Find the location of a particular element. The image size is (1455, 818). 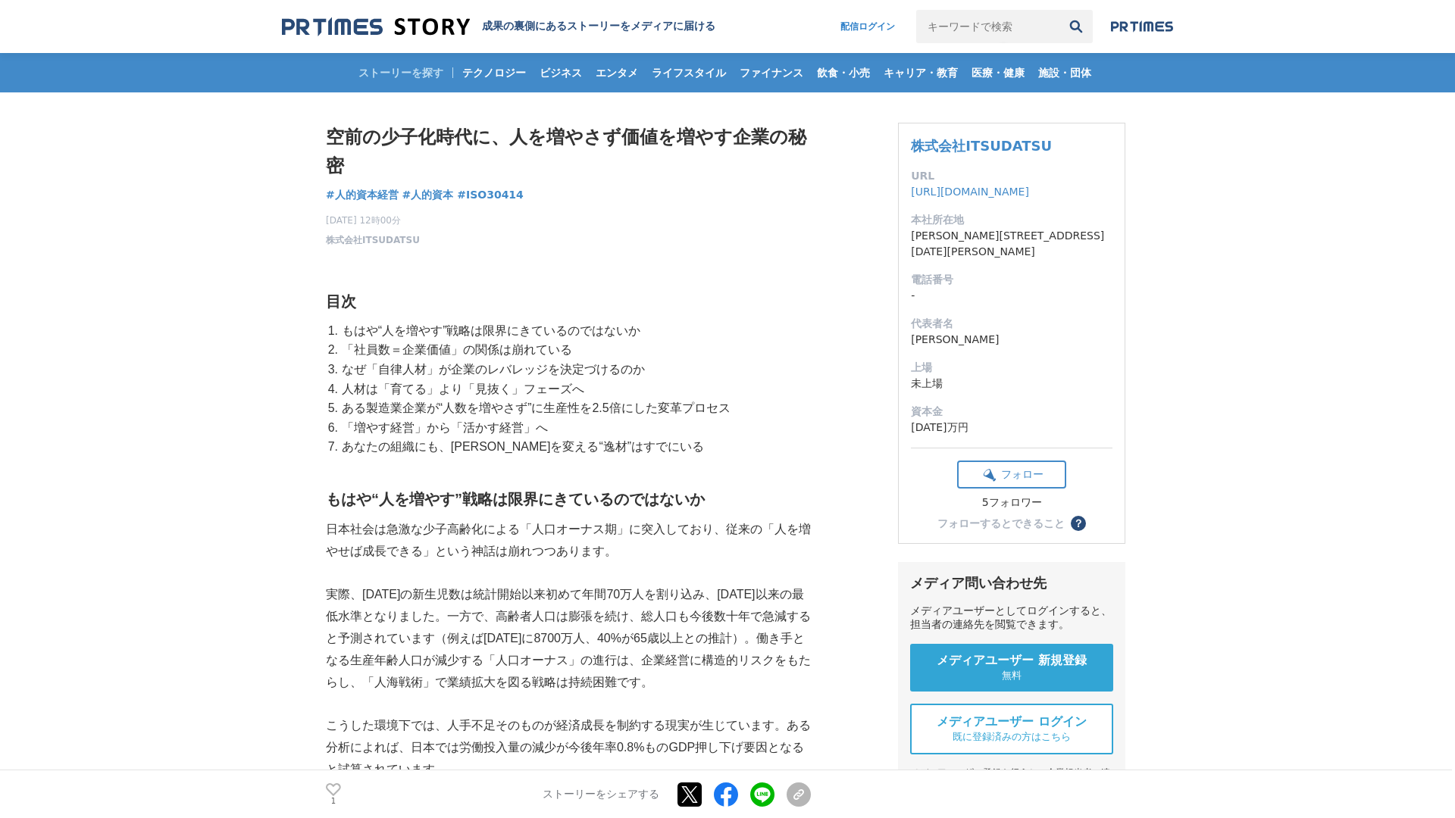

dt: 上場 is located at coordinates (1011, 367).